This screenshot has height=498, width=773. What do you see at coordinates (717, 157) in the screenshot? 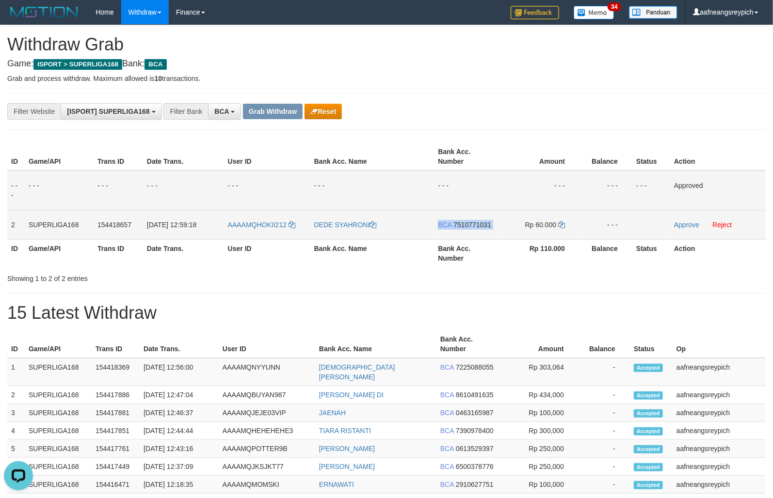
I see `th: Action` at bounding box center [717, 157].